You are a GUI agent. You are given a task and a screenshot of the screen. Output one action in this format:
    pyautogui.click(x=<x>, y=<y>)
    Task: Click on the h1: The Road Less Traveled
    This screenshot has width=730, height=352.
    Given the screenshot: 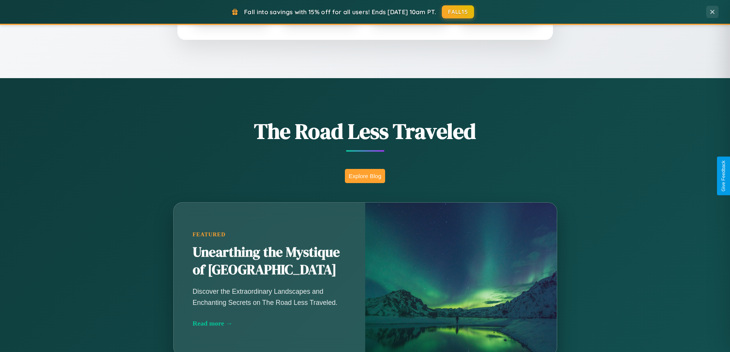 What is the action you would take?
    pyautogui.click(x=365, y=131)
    